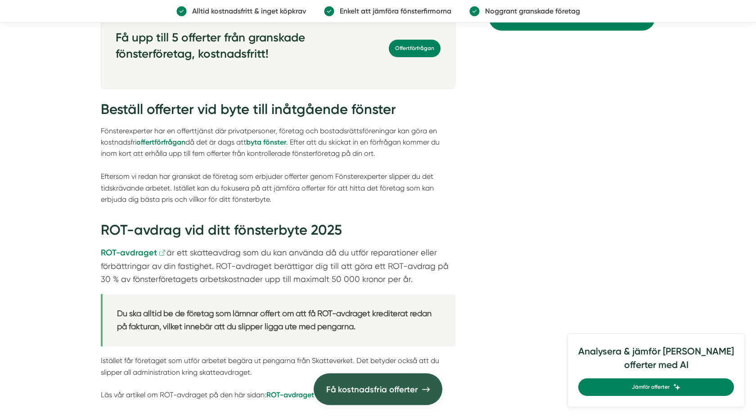 The width and height of the screenshot is (756, 418). I want to click on a: ROT-avdraget, so click(134, 252).